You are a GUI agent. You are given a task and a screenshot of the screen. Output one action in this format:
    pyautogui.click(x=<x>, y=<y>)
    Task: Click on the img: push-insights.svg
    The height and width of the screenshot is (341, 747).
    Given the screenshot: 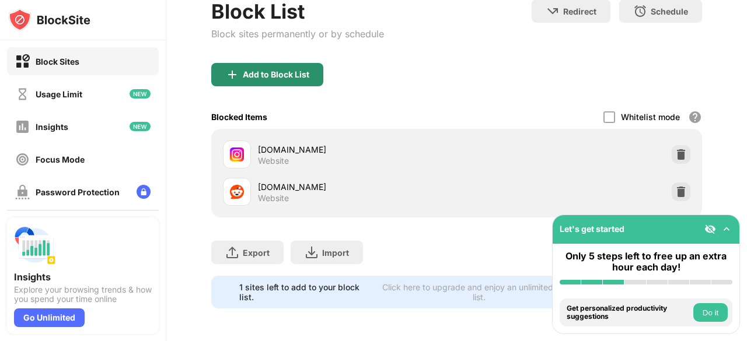 What is the action you would take?
    pyautogui.click(x=35, y=246)
    